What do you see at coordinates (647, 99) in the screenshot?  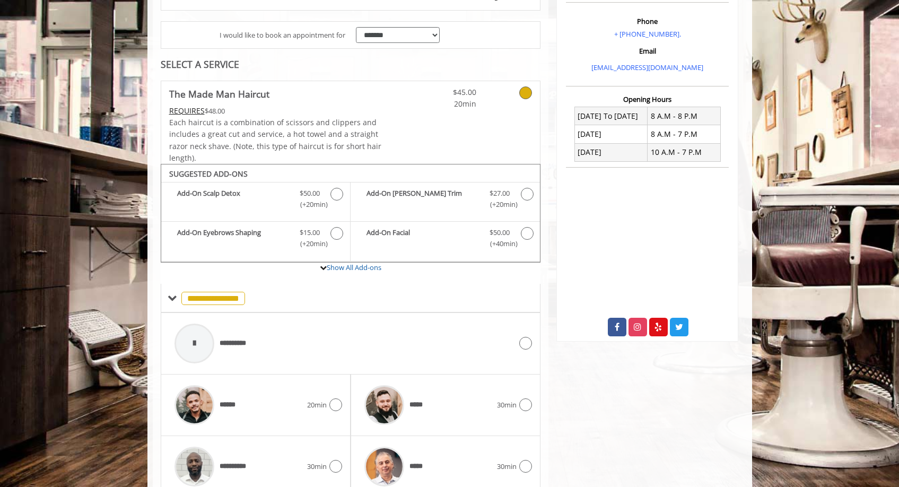 I see `h3: Opening Hours` at bounding box center [647, 99].